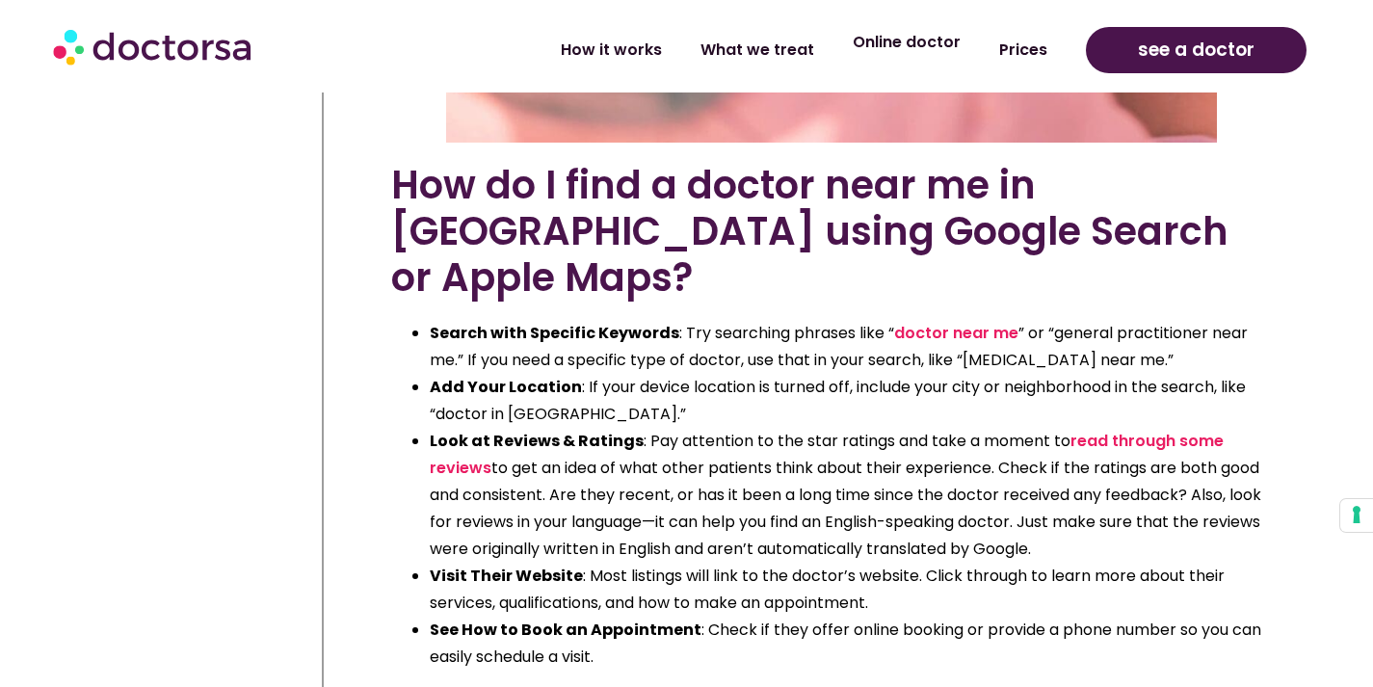 The image size is (1373, 687). I want to click on li: : If your device location is turned off, include your city or neighborhood in the search, like “d..., so click(851, 401).